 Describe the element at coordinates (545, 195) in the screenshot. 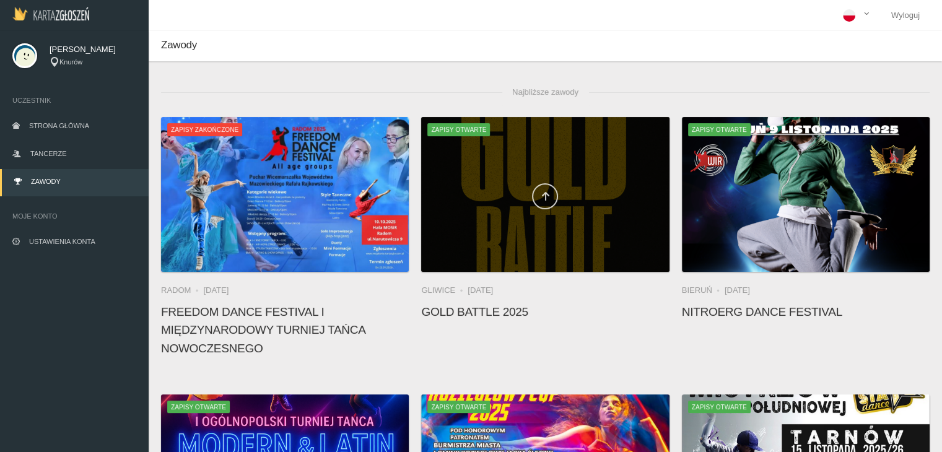

I see `a: Gold Battle 2025Zapisy otwarte` at that location.